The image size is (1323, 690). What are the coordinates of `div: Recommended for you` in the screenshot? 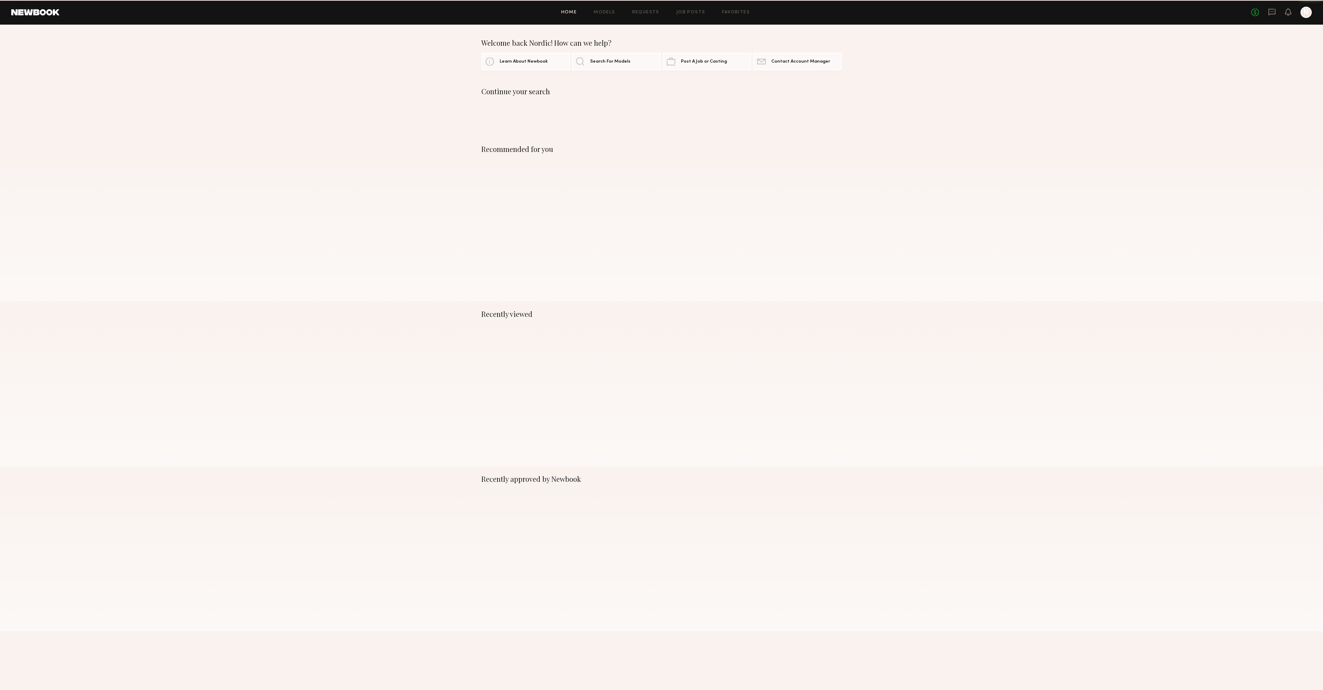 It's located at (661, 149).